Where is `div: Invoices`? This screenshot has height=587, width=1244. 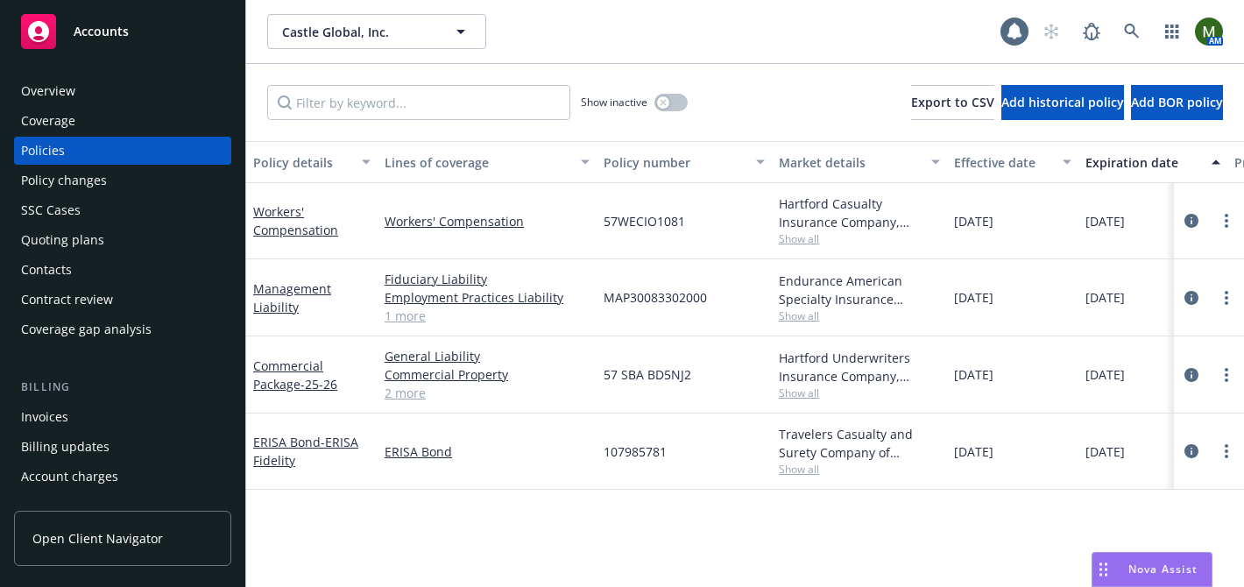 div: Invoices is located at coordinates (45, 417).